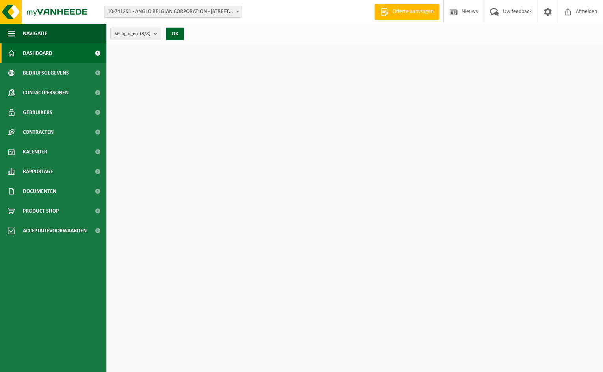  I want to click on a: Offerte aanvragen, so click(407, 12).